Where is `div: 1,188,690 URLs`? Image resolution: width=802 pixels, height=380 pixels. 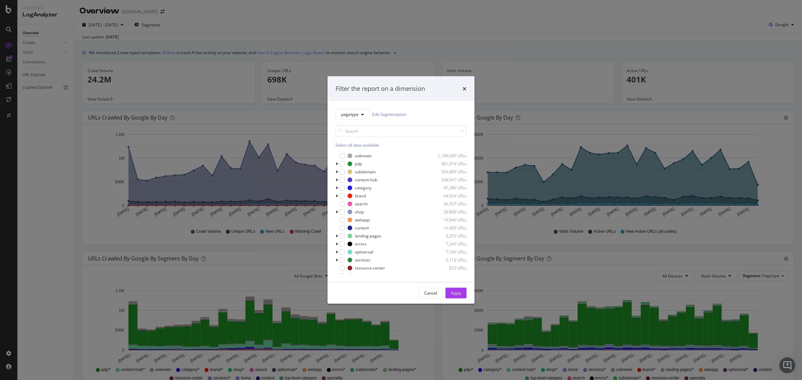
div: 1,188,690 URLs is located at coordinates (450, 156).